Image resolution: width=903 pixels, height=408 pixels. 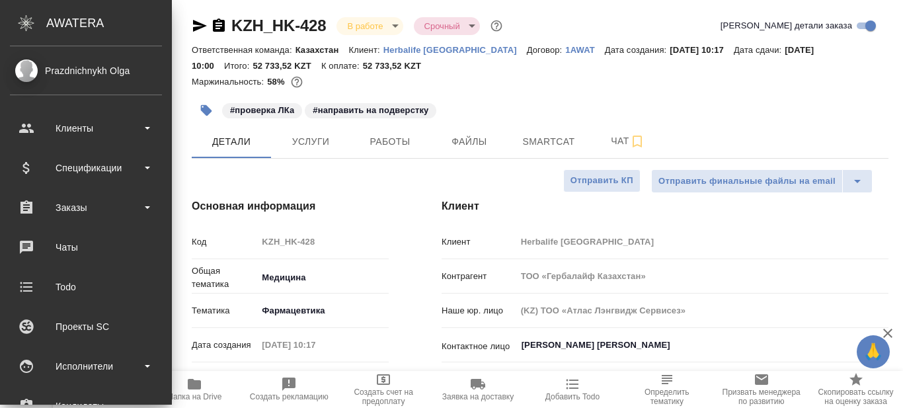 What do you see at coordinates (238, 65) in the screenshot?
I see `p: Итого:` at bounding box center [238, 65].